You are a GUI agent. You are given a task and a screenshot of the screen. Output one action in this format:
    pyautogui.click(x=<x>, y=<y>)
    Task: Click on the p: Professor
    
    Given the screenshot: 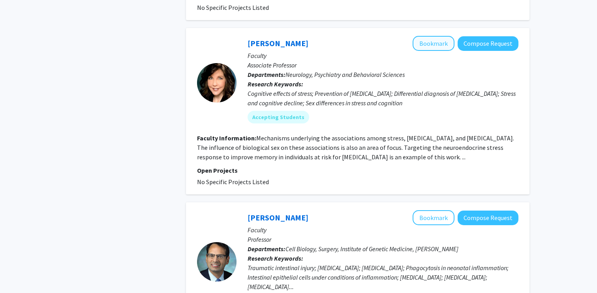 What is the action you would take?
    pyautogui.click(x=383, y=240)
    